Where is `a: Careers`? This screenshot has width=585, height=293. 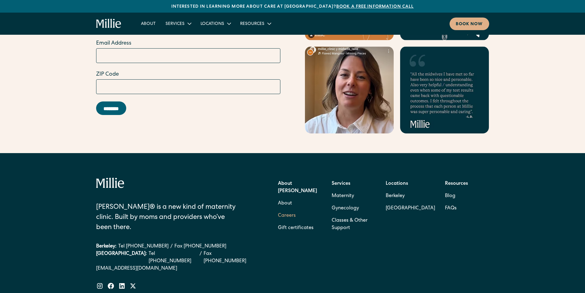
a: Careers is located at coordinates (287, 216).